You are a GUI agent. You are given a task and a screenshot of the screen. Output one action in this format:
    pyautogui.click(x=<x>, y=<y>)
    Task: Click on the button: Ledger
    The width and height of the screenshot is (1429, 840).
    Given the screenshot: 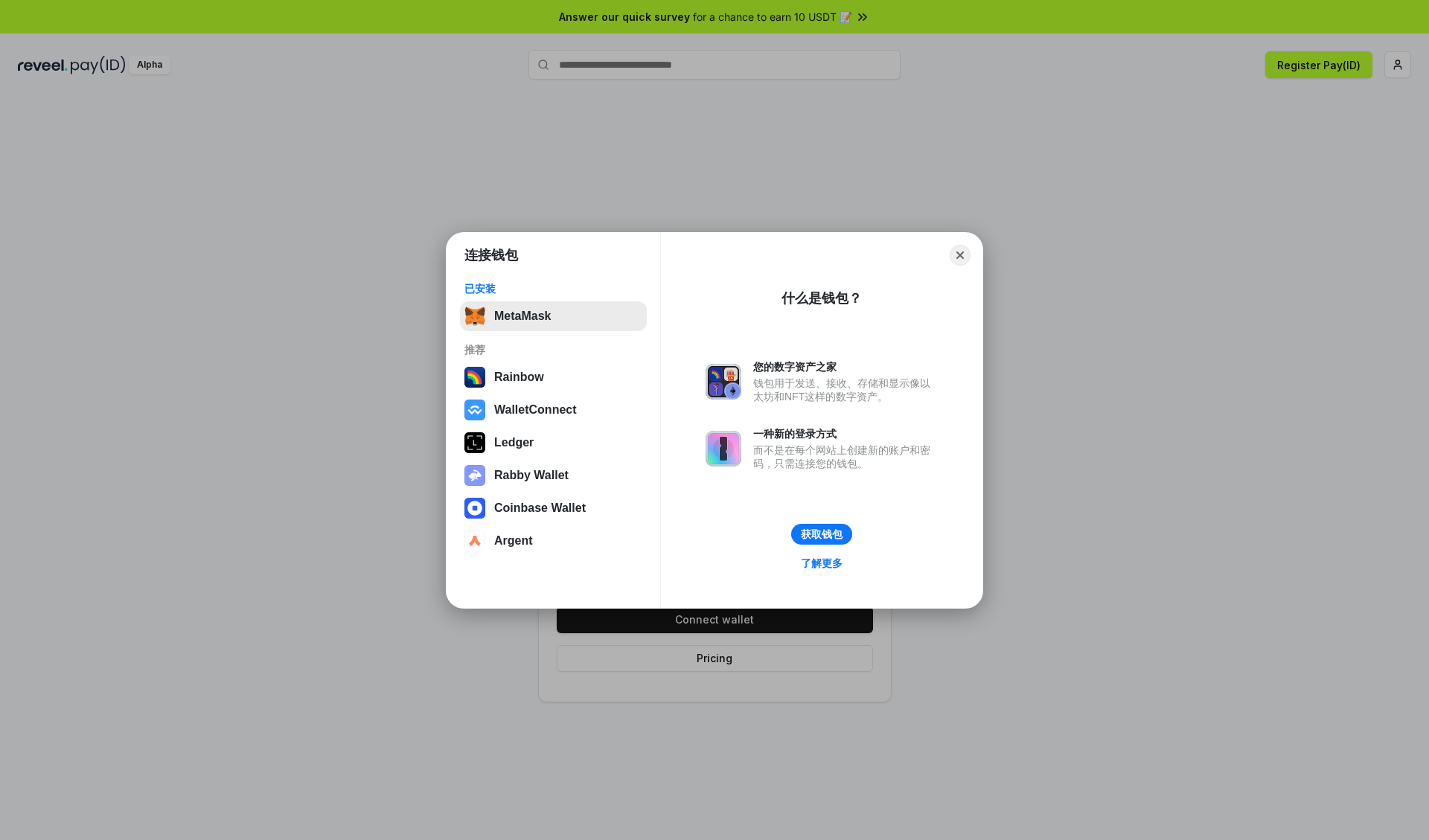 What is the action you would take?
    pyautogui.click(x=553, y=443)
    